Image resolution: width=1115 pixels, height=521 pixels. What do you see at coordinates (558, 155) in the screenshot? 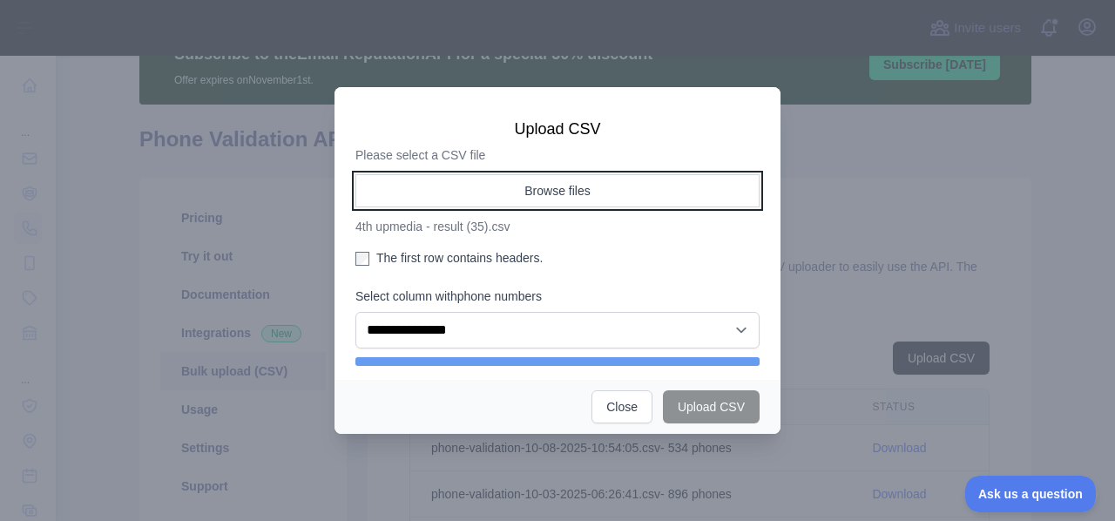
I see `p: Please select a CSV file` at bounding box center [558, 155].